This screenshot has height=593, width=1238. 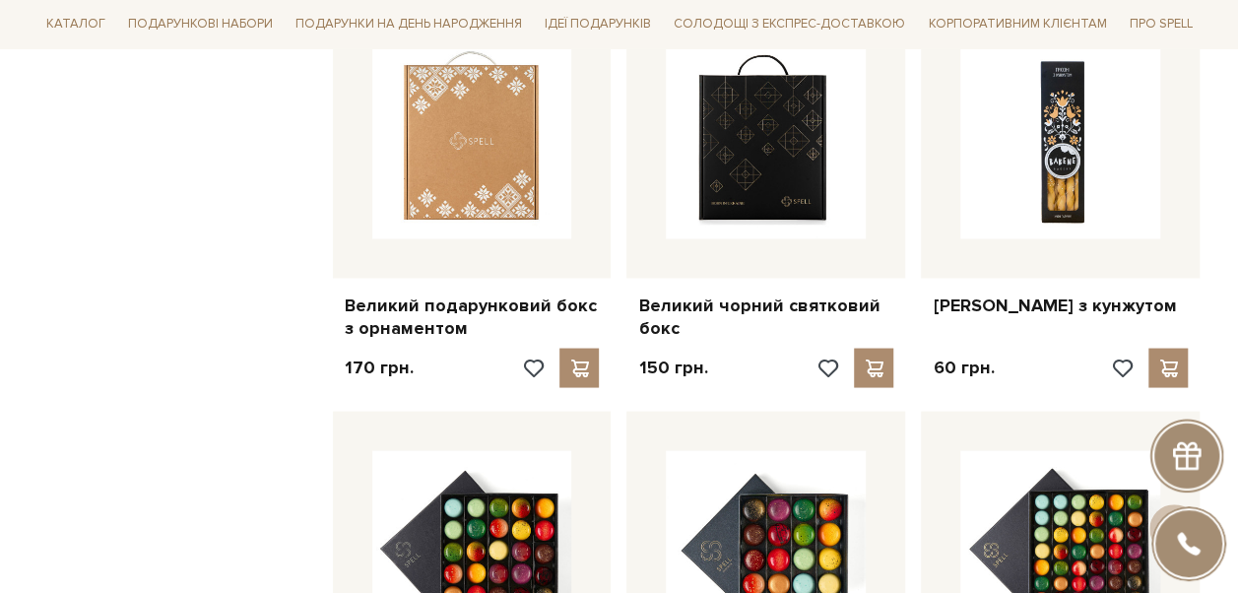 I want to click on img: Великий подарунковий бокс з орнаментом, so click(x=472, y=138).